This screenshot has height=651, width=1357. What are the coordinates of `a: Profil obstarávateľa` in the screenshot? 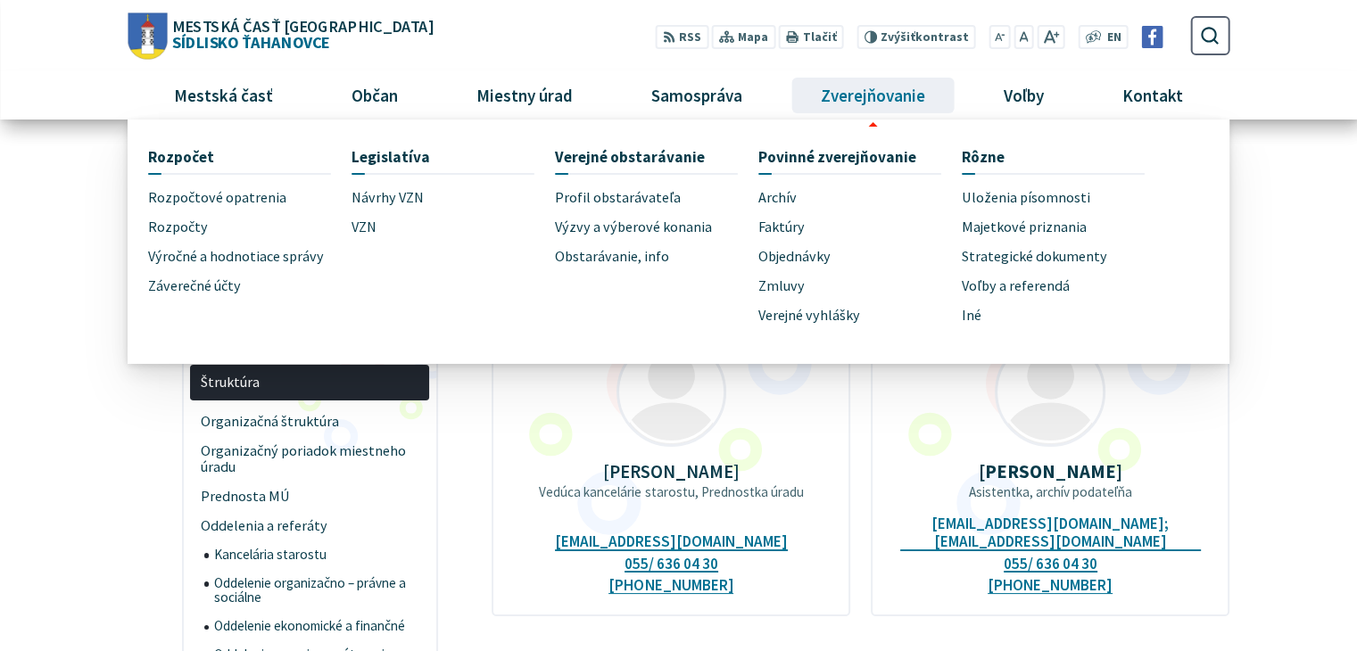 It's located at (657, 198).